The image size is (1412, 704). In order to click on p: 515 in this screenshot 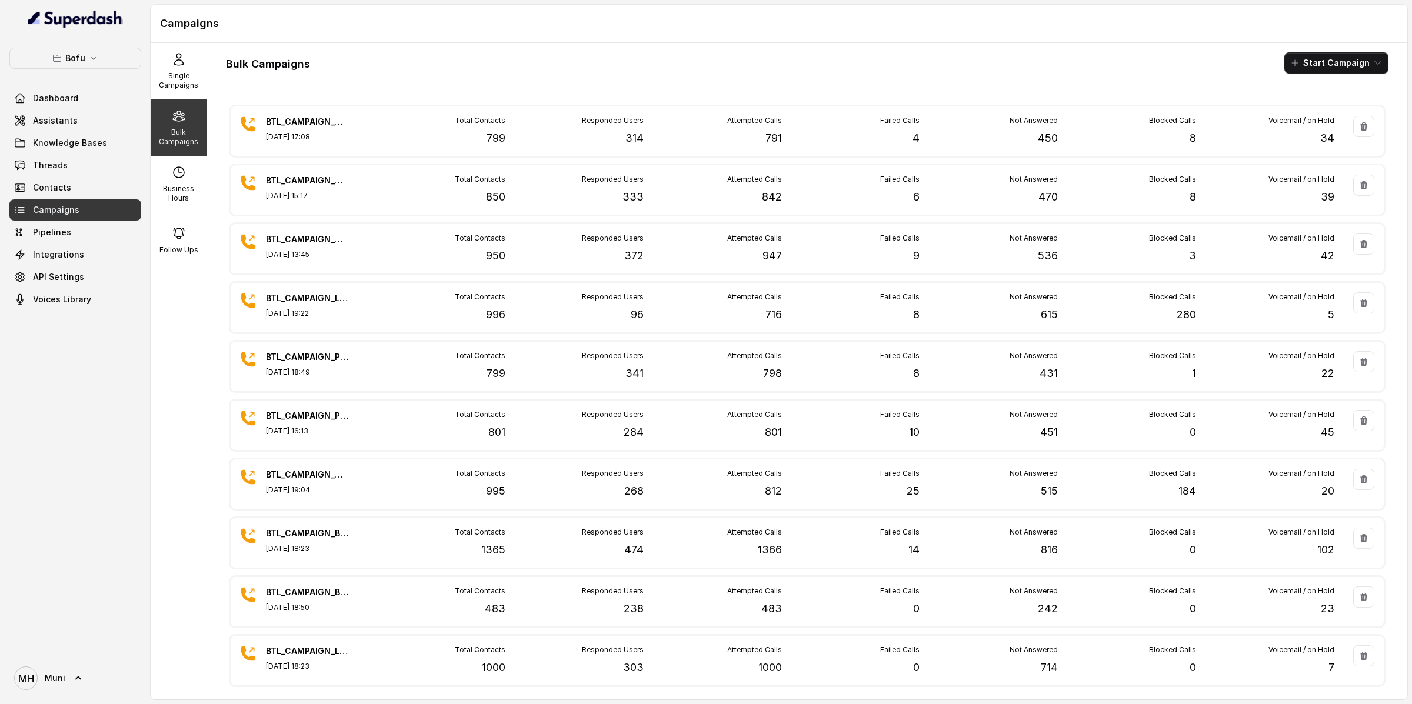, I will do `click(1049, 491)`.